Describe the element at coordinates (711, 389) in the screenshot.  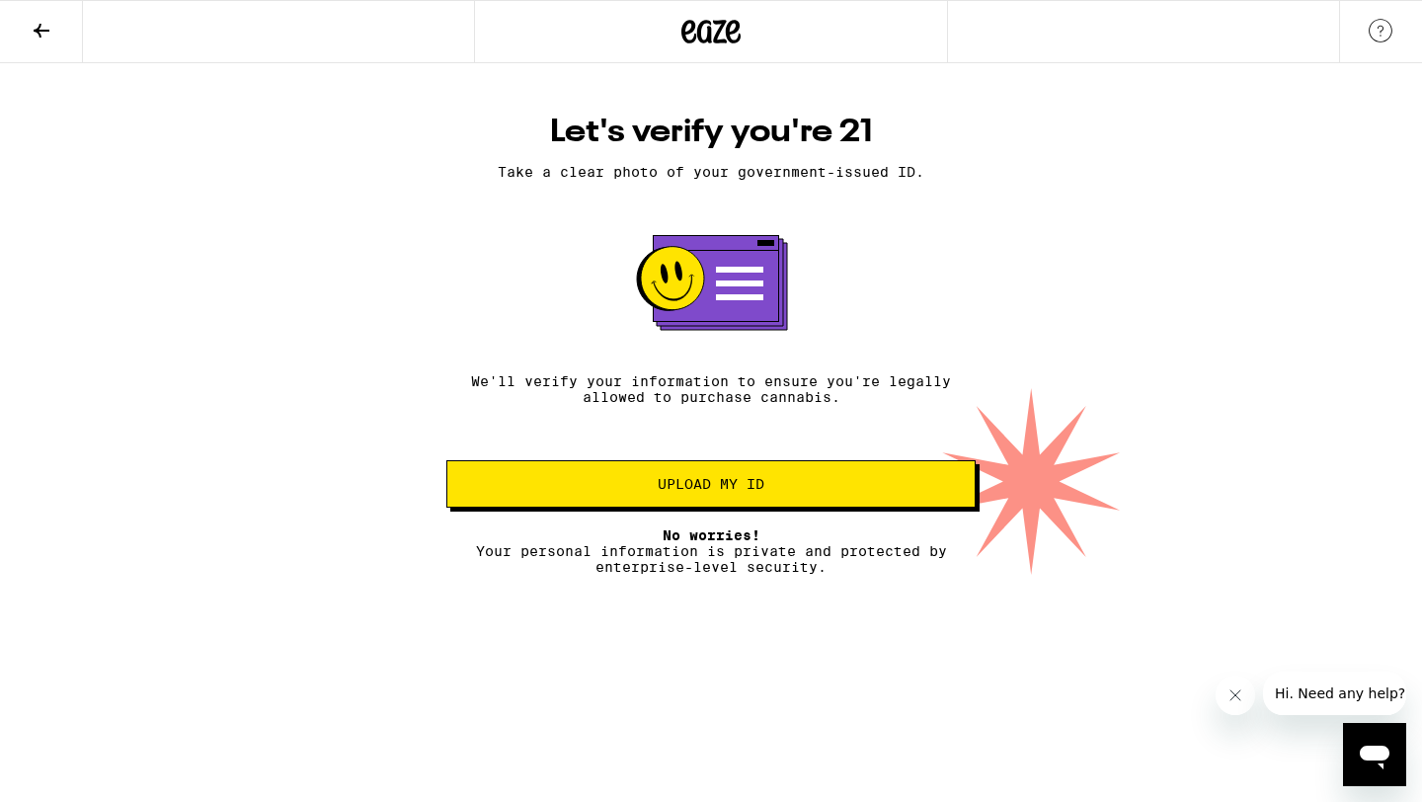
I see `p: We'll verify your information to ensure you're legally allowed to purchase cannabis.` at that location.